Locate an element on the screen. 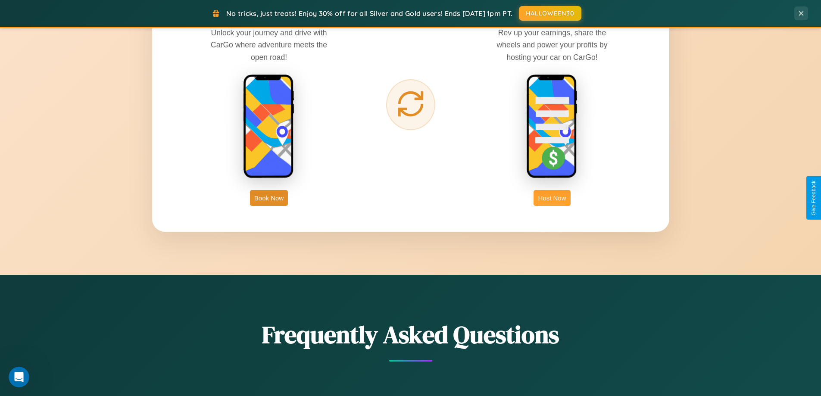 This screenshot has width=821, height=396. img: rent phone is located at coordinates (269, 127).